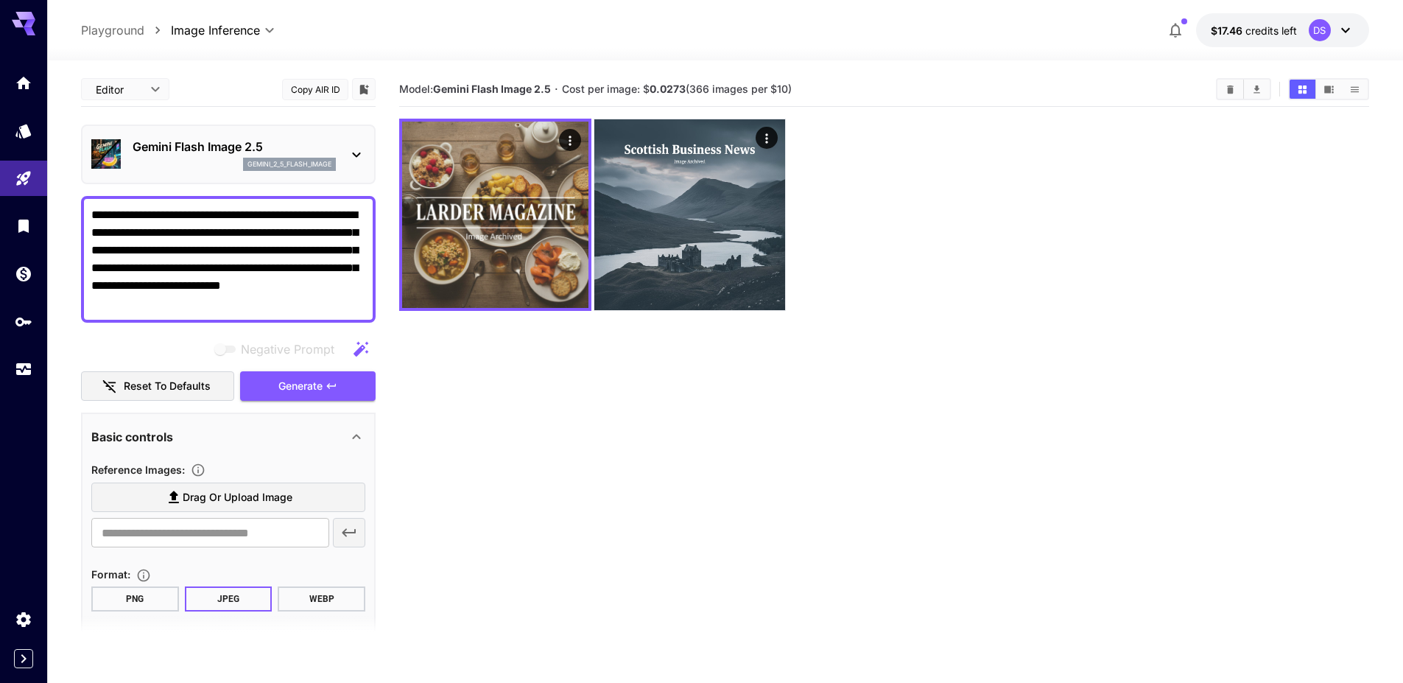 The height and width of the screenshot is (683, 1403). What do you see at coordinates (1302, 89) in the screenshot?
I see `button: Show images in grid view` at bounding box center [1302, 89].